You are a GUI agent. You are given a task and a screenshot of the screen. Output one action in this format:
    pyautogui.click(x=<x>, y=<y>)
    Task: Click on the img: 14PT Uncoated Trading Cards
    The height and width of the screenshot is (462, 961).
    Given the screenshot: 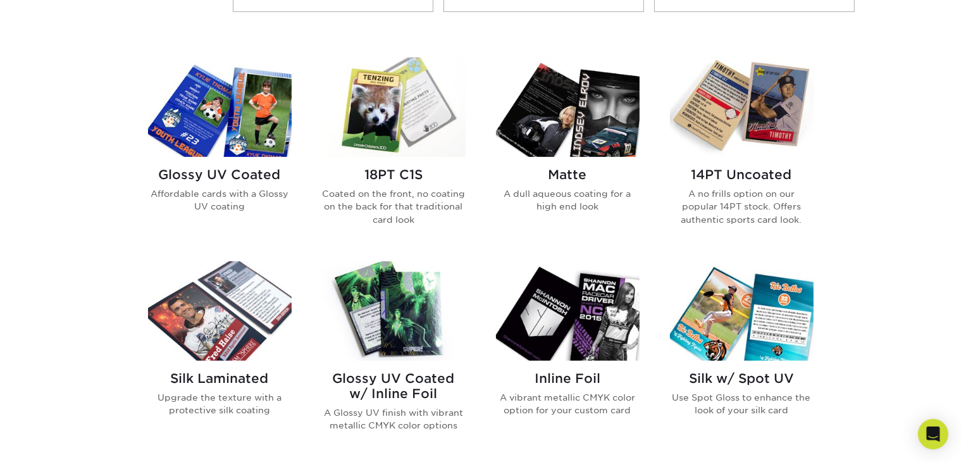 What is the action you would take?
    pyautogui.click(x=742, y=107)
    